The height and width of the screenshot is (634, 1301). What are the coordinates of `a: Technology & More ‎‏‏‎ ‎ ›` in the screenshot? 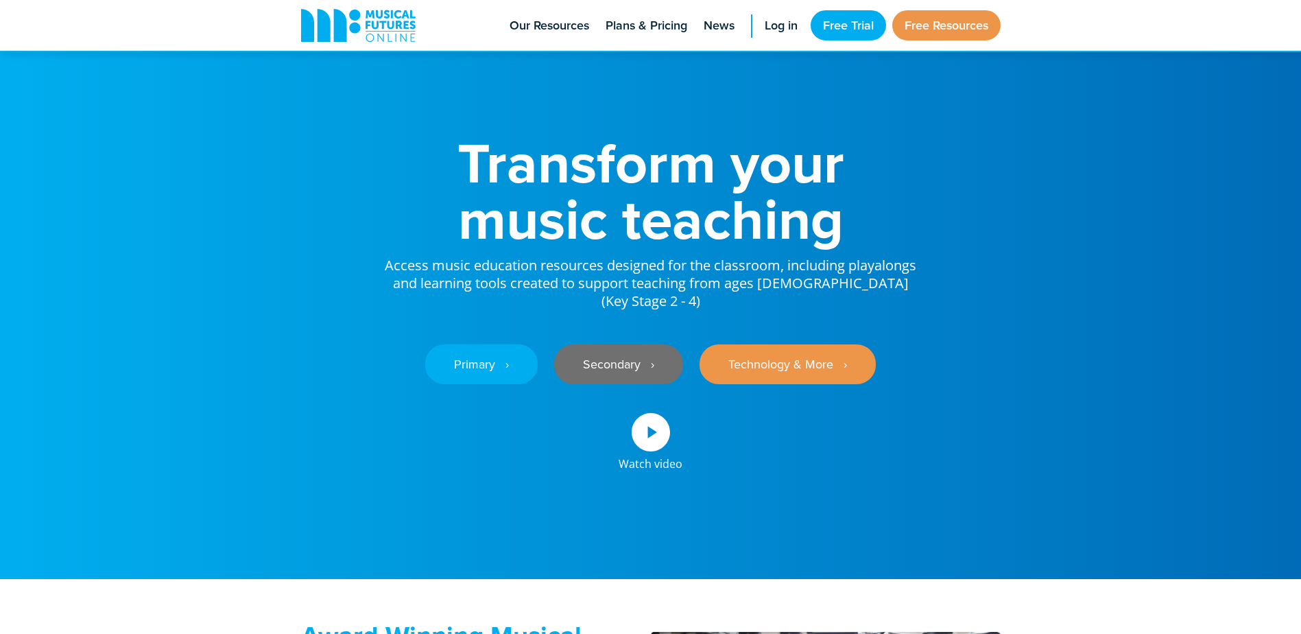 It's located at (787, 364).